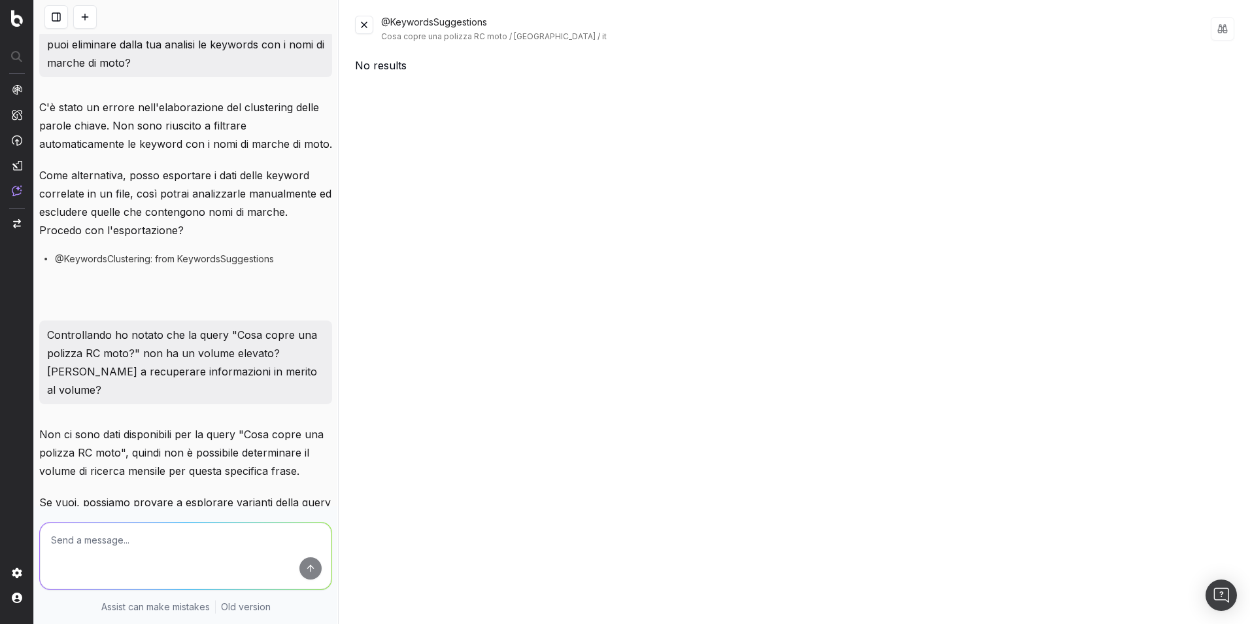 This screenshot has height=624, width=1250. Describe the element at coordinates (17, 140) in the screenshot. I see `img: Activation` at that location.